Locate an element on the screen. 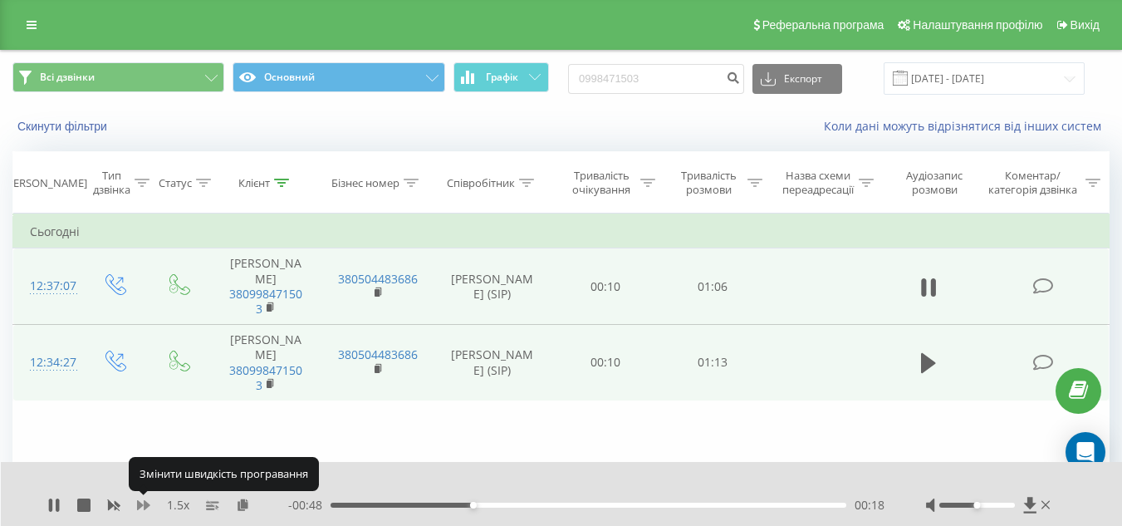  div: 12:34:27 is located at coordinates (47, 362).